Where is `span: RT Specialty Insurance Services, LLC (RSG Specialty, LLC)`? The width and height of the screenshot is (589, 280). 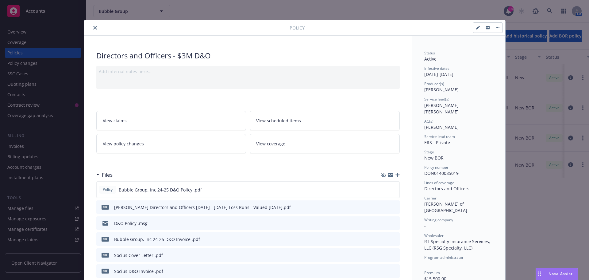
span: RT Specialty Insurance Services, LLC (RSG Specialty, LLC) is located at coordinates (458, 244).